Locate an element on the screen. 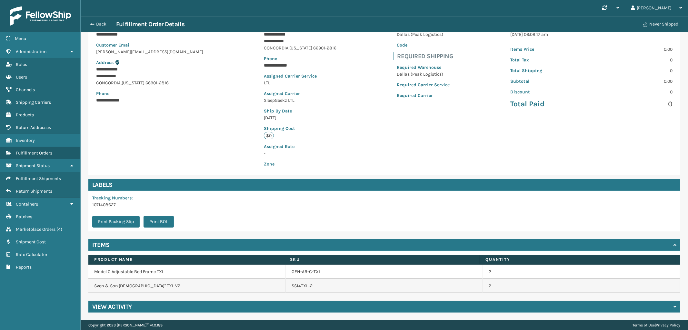 The height and width of the screenshot is (330, 688). a: SS14TXL-2 is located at coordinates (302, 286).